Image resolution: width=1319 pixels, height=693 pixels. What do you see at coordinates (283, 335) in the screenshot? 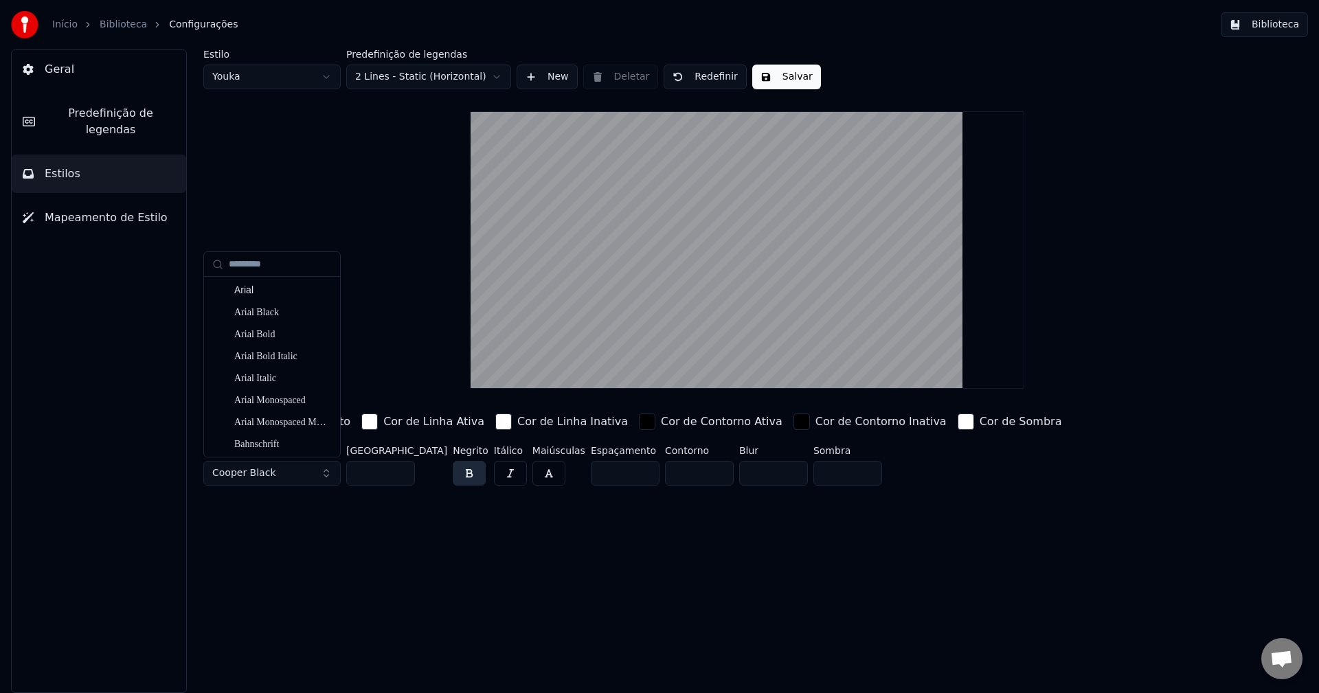
I see `div: Arial Bold` at bounding box center [283, 335].